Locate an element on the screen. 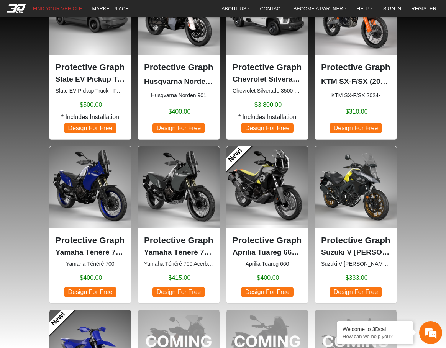 This screenshot has width=446, height=348. div: Suzuki V Strom 650 is located at coordinates (356, 225).